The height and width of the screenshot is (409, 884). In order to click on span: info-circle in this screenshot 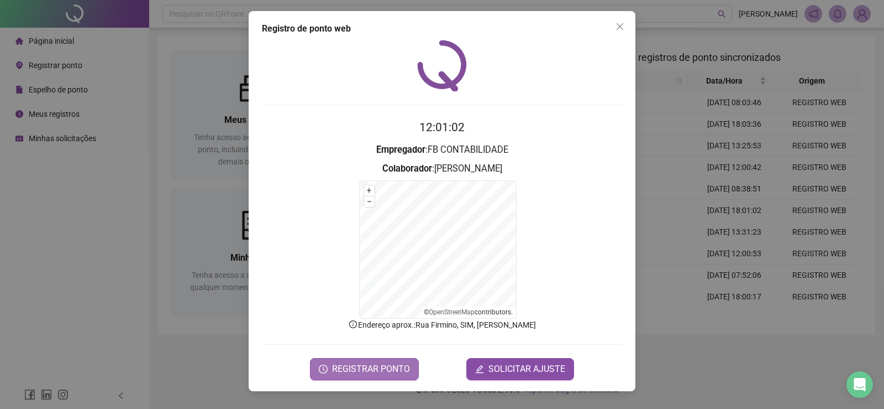, I will do `click(353, 324)`.